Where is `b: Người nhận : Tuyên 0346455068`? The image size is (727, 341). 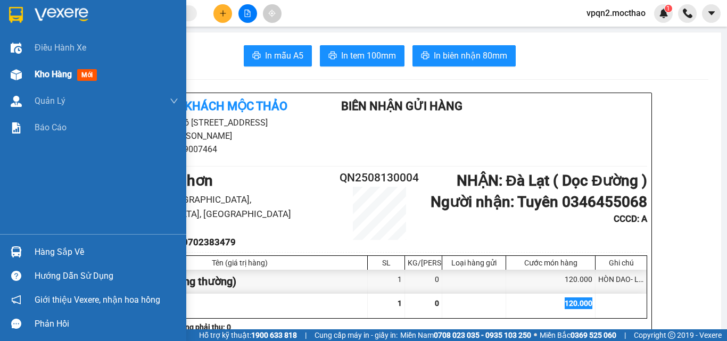
b: Người nhận : Tuyên 0346455068 is located at coordinates (538, 202).